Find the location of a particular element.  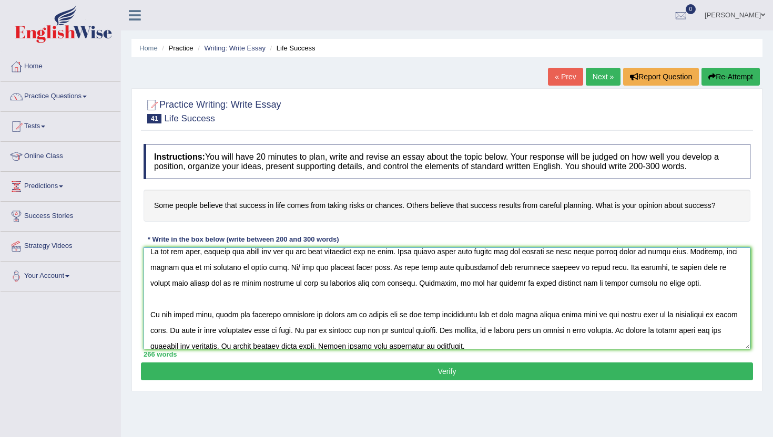

a: Online Class is located at coordinates (60, 155).